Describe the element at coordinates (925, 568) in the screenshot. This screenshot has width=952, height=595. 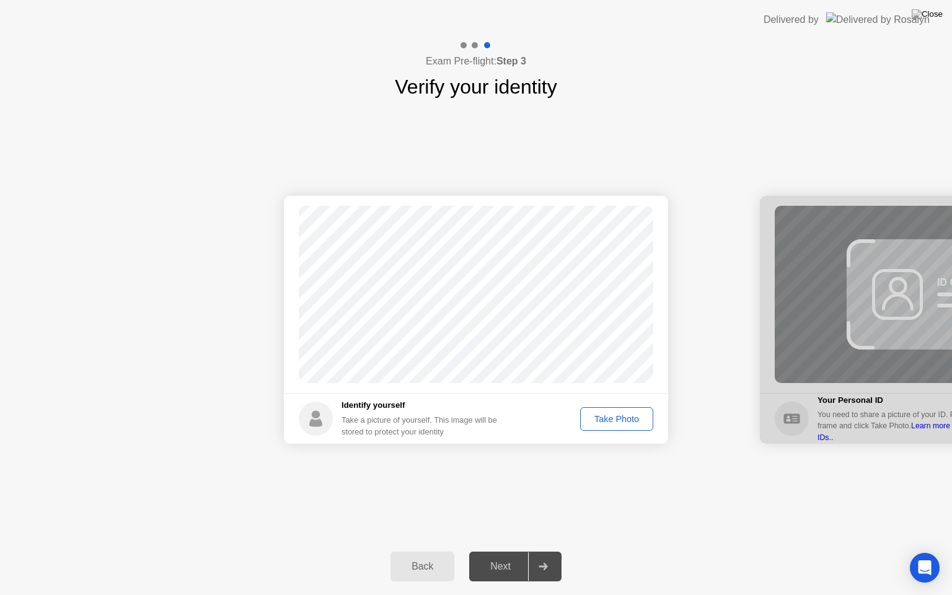
I see `div: Open Intercom Messenger` at that location.